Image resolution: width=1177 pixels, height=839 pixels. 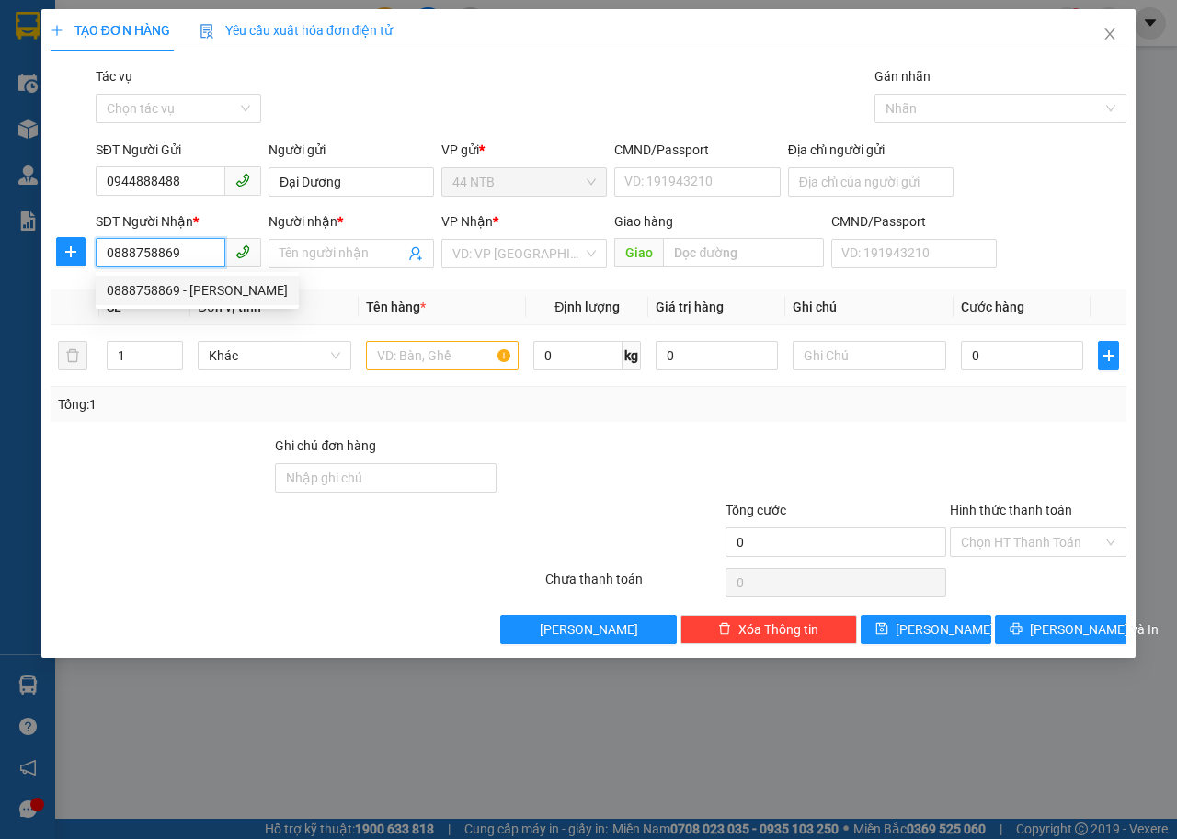 What do you see at coordinates (385, 478) in the screenshot?
I see `input: Ghi chú đơn hàng` at bounding box center [385, 478].